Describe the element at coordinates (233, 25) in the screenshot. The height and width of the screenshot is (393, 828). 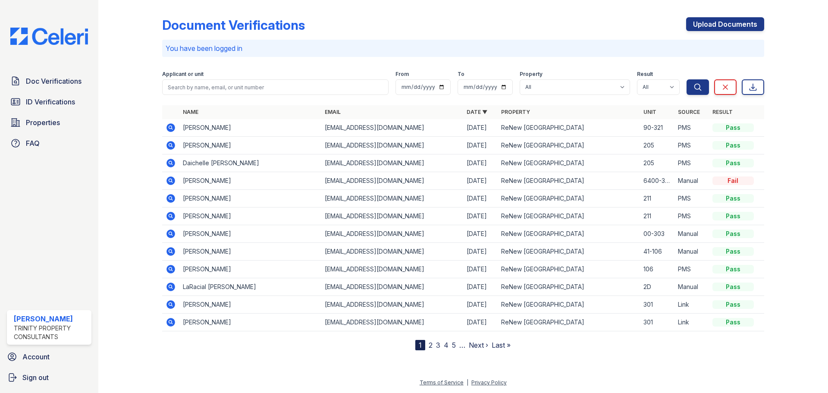
I see `div: Document Verifications` at that location.